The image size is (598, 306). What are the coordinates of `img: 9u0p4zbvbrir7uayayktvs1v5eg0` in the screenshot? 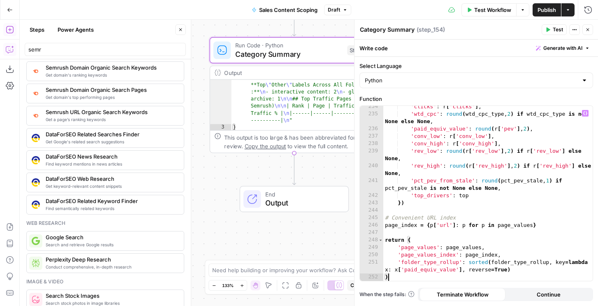 It's located at (36, 138).